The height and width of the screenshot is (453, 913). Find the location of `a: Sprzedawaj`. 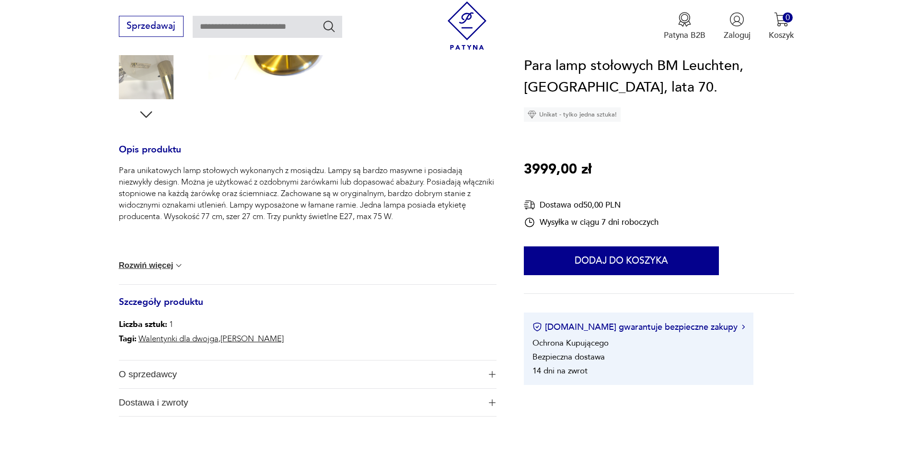

a: Sprzedawaj is located at coordinates (151, 27).